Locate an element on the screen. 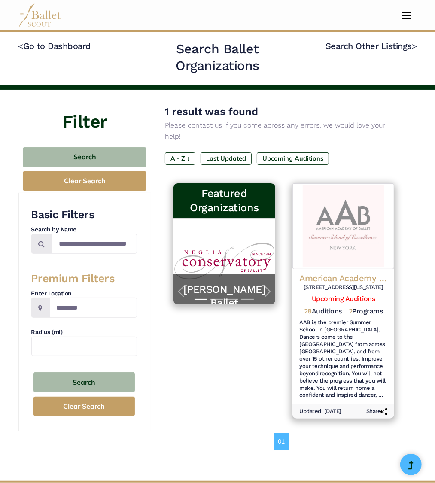 The image size is (435, 483). h4: Enter Location is located at coordinates (84, 294).